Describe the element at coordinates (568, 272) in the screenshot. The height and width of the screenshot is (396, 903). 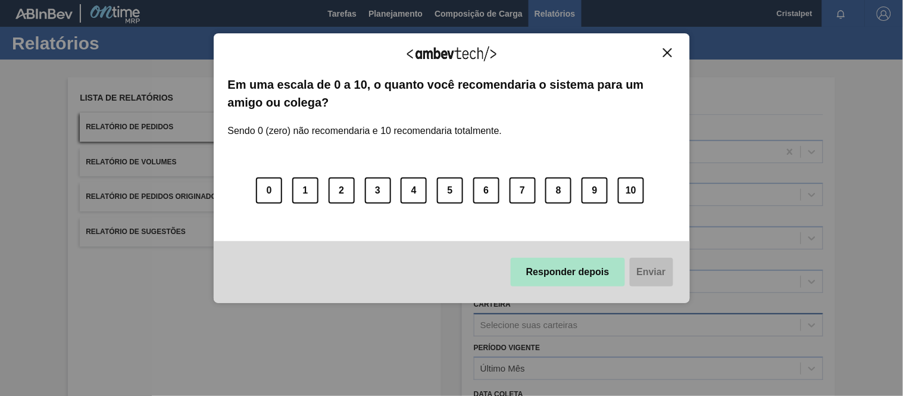
I see `button: Responder depois` at that location.